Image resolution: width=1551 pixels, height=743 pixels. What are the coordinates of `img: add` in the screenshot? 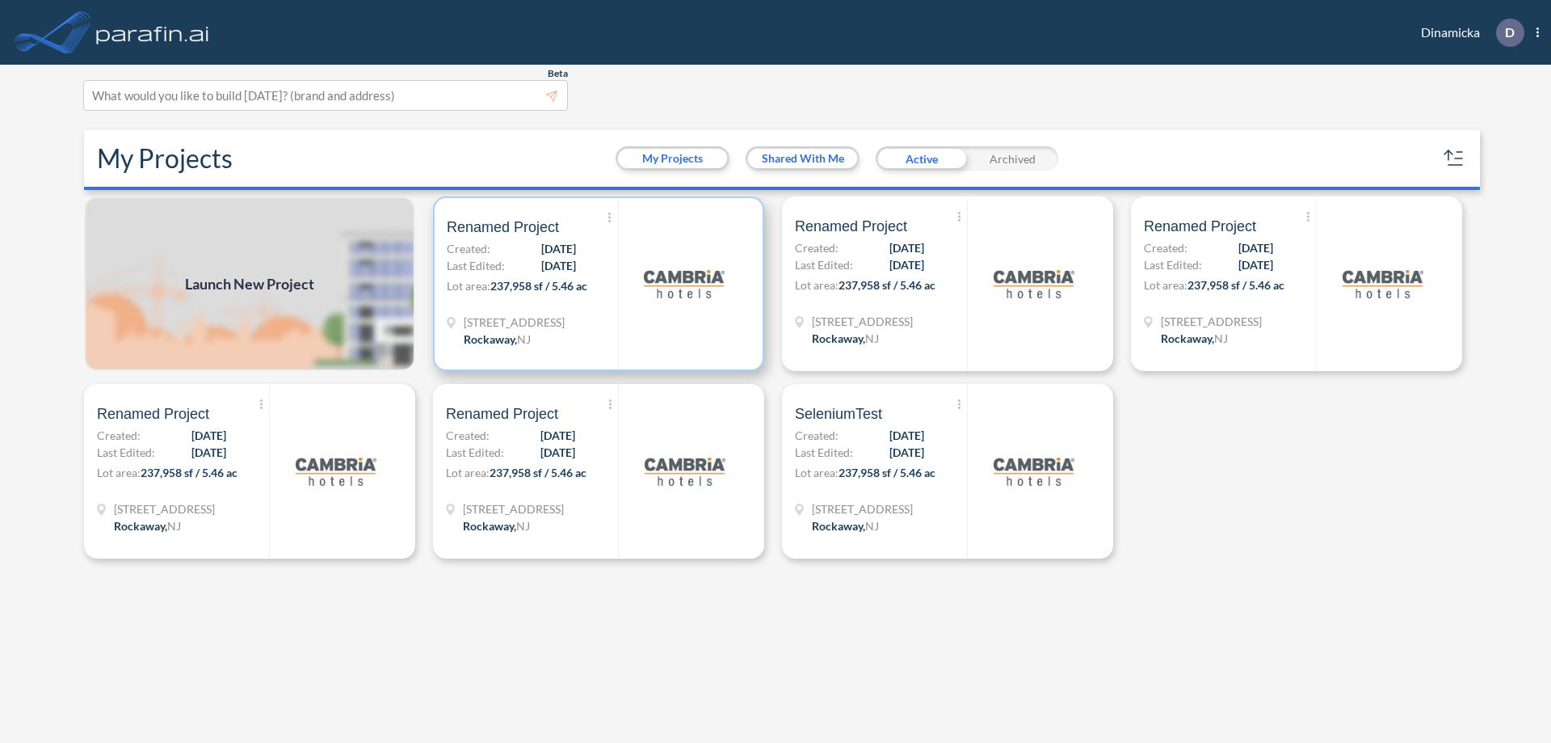 It's located at (250, 284).